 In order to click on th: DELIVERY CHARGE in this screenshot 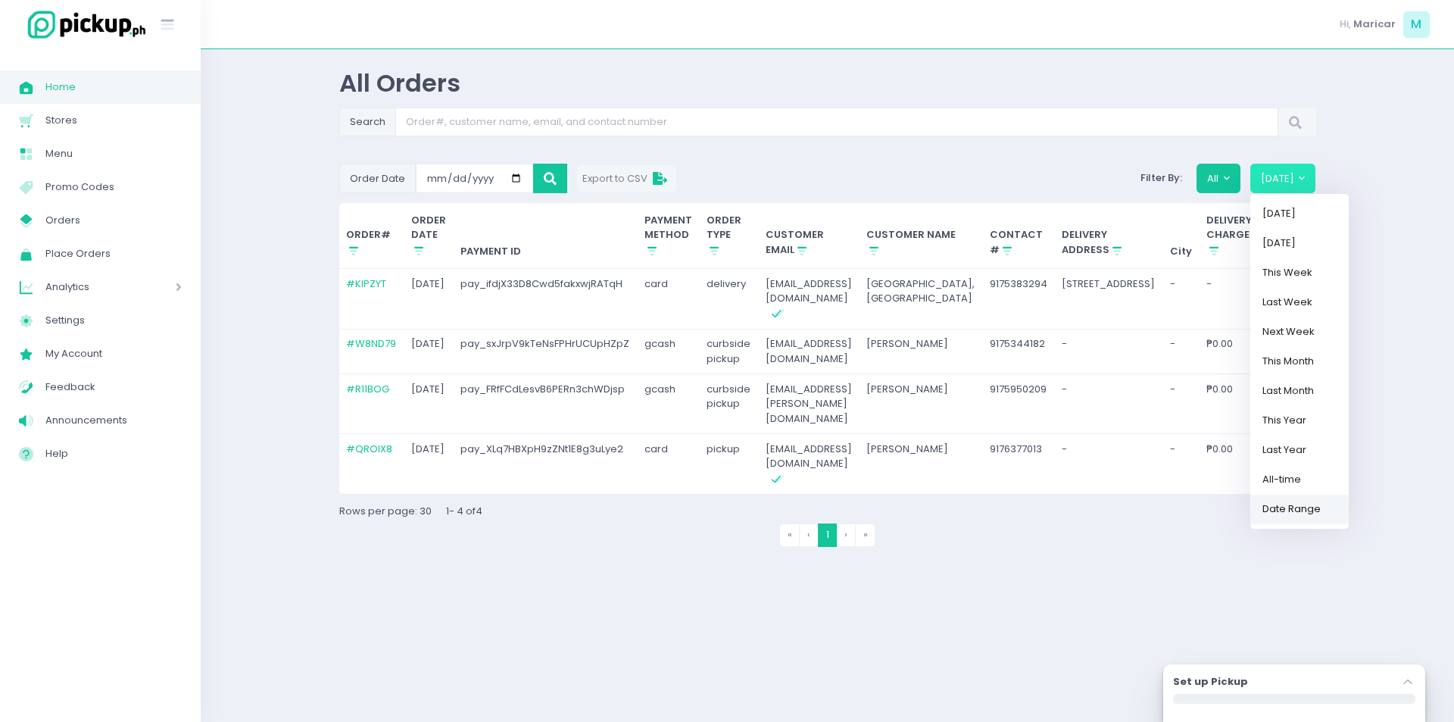, I will do `click(1230, 235)`.